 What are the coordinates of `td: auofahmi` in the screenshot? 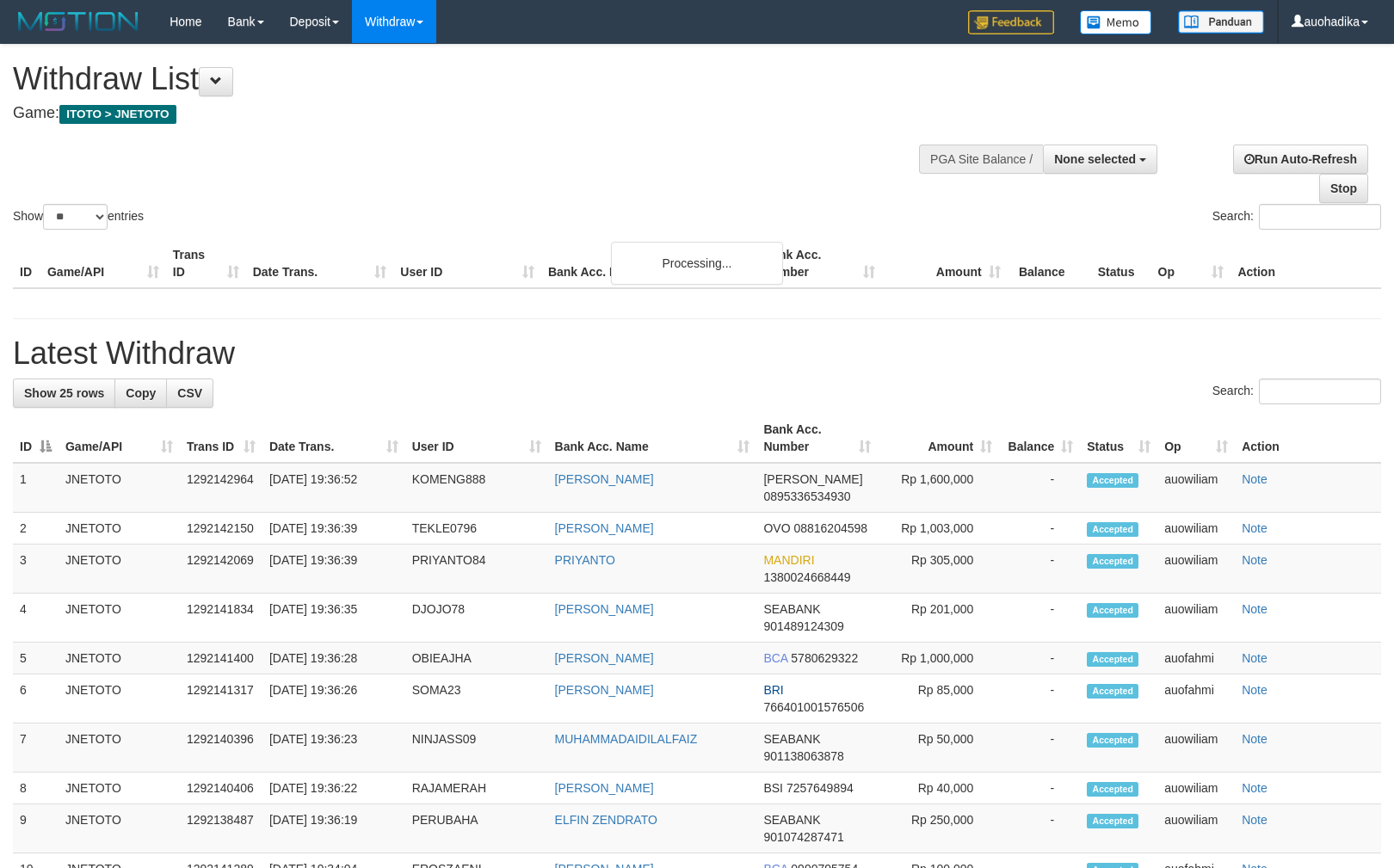 It's located at (1196, 699).